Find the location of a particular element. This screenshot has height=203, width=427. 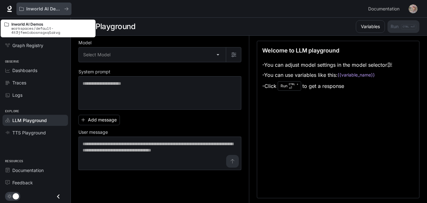

p: System prompt is located at coordinates (94, 72).